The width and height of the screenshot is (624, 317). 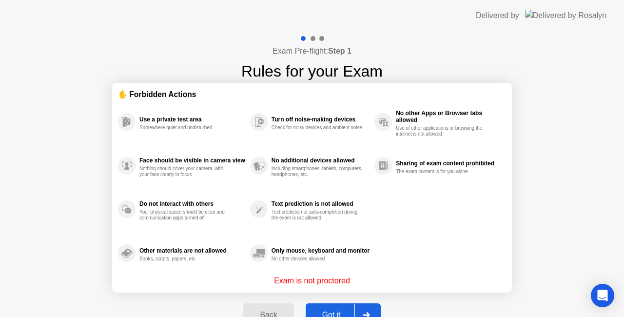 What do you see at coordinates (312, 94) in the screenshot?
I see `div: ✋ Forbidden Actions` at bounding box center [312, 94].